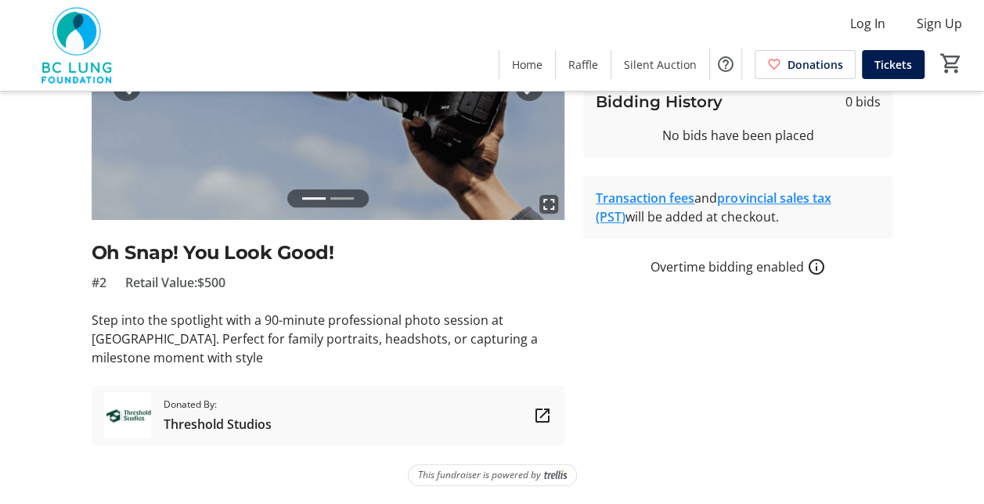 The width and height of the screenshot is (984, 504). I want to click on span: Retail Value: $500, so click(175, 282).